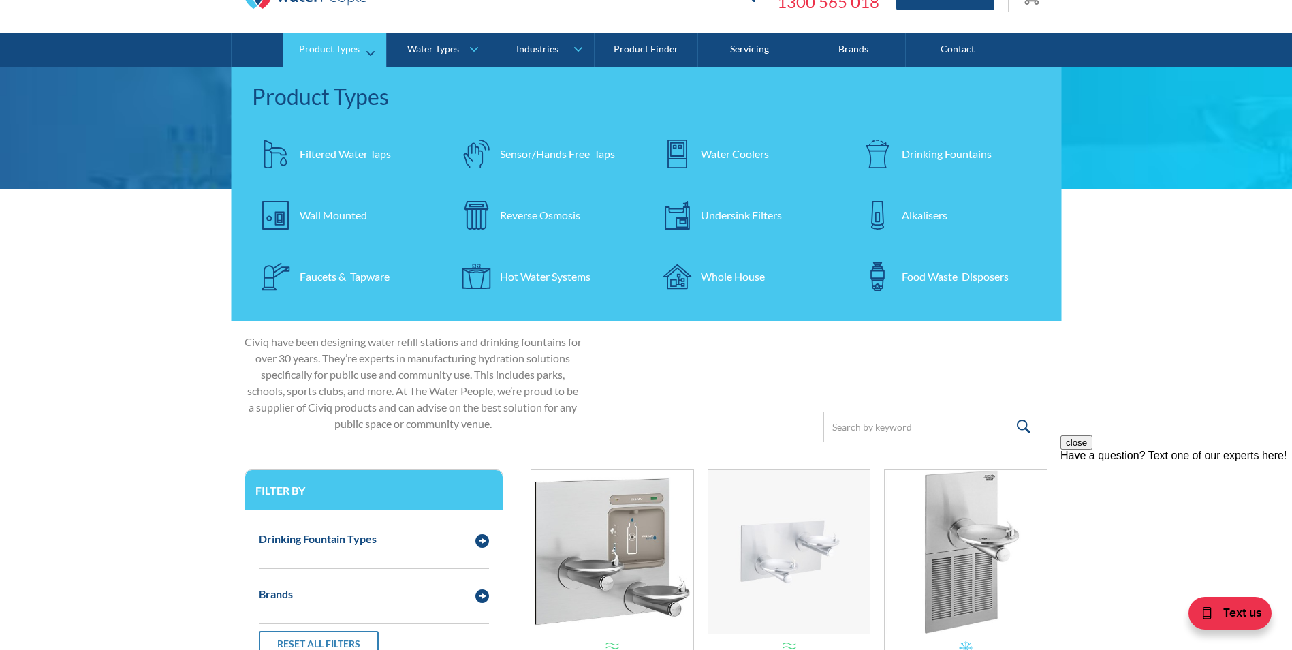 This screenshot has width=1292, height=650. I want to click on a: Whole House, so click(747, 277).